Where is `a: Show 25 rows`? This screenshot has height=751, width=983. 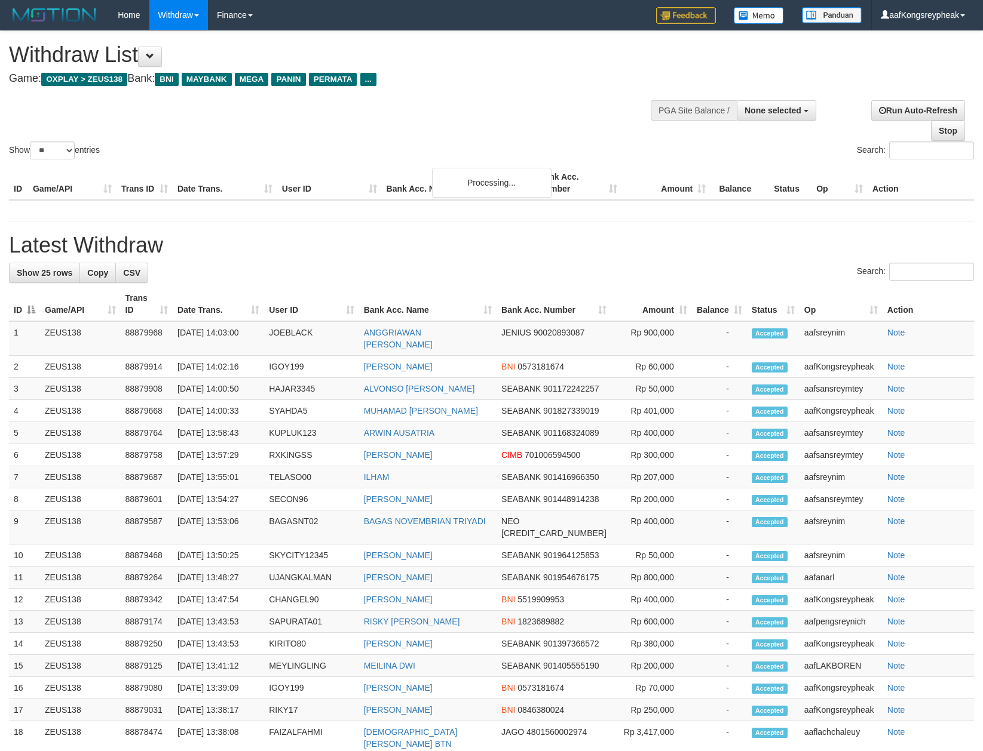
a: Show 25 rows is located at coordinates (44, 273).